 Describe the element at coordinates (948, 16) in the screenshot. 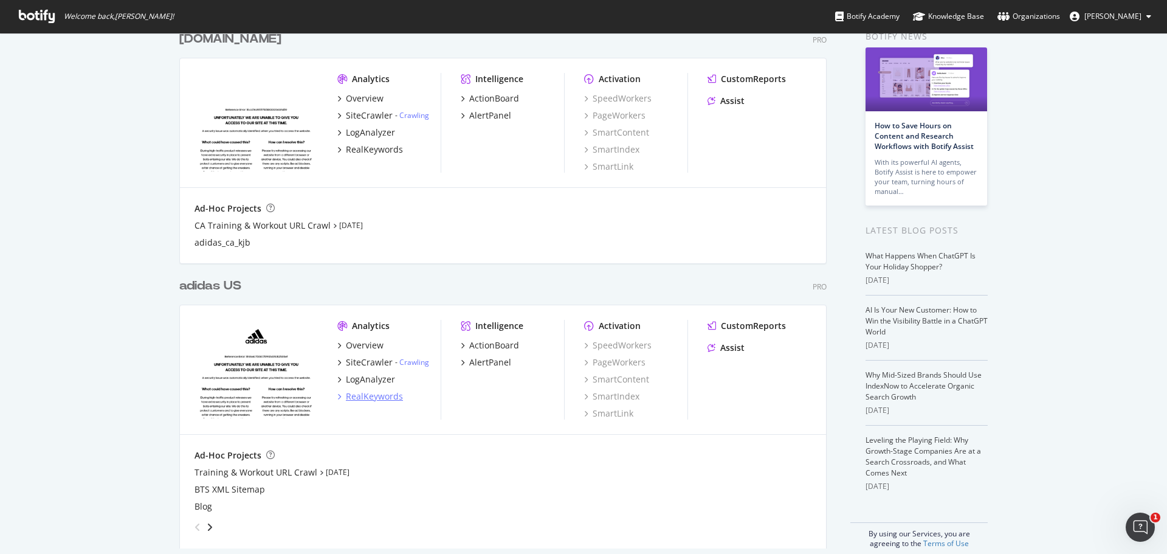

I see `div: Knowledge Base` at that location.